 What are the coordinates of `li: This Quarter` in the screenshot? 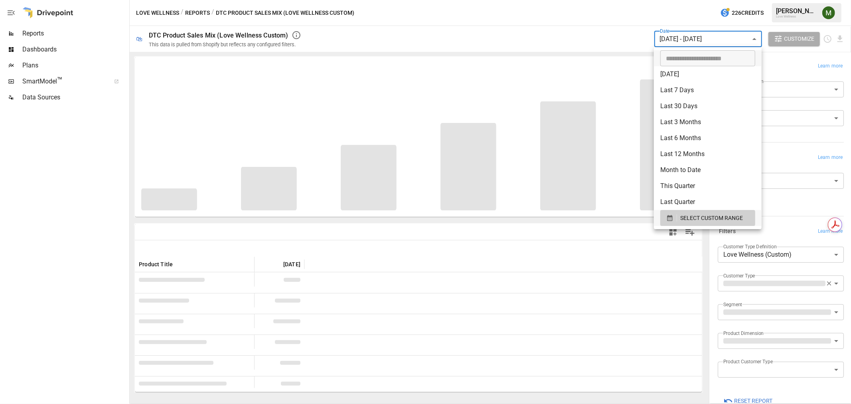 It's located at (708, 186).